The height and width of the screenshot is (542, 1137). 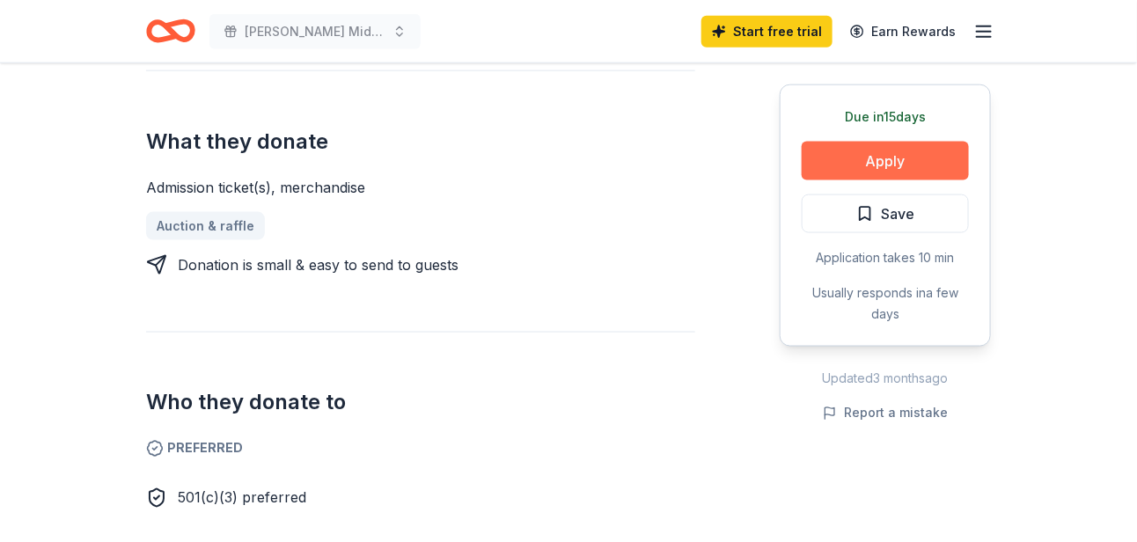 I want to click on h2: What they donate, so click(x=421, y=142).